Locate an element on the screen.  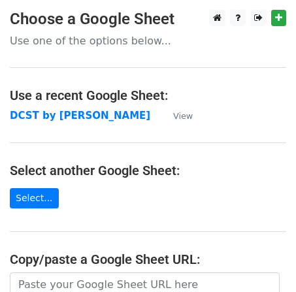
h4: Copy/paste a Google Sheet URL: is located at coordinates (148, 260).